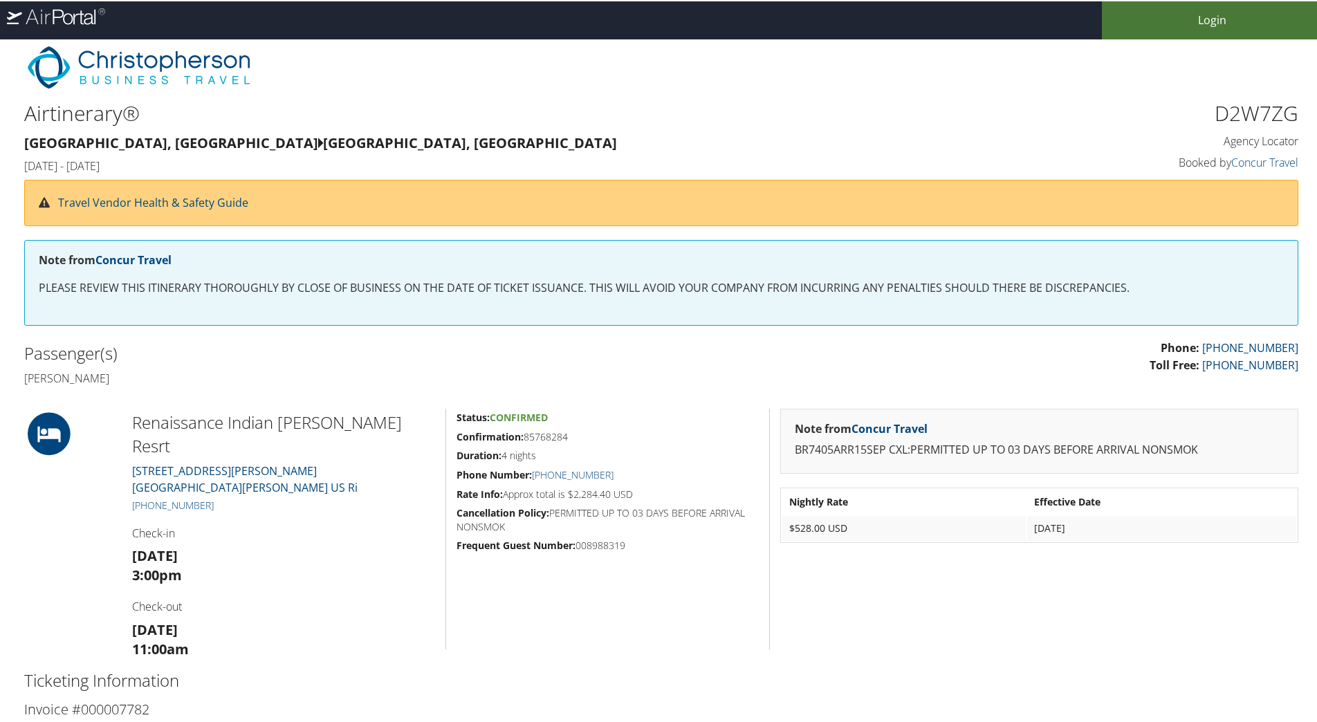 Image resolution: width=1317 pixels, height=722 pixels. What do you see at coordinates (499, 112) in the screenshot?
I see `h1: Airtinerary®` at bounding box center [499, 112].